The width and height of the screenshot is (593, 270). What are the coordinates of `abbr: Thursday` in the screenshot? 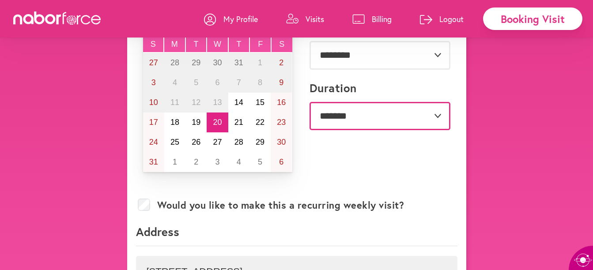 It's located at (239, 44).